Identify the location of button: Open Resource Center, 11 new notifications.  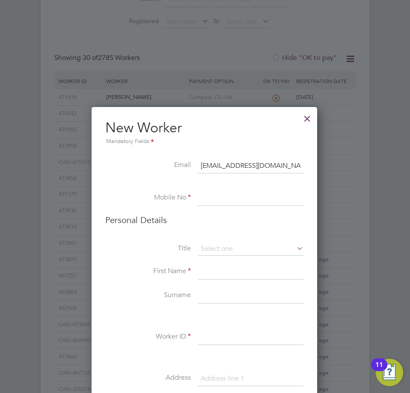
(389, 372).